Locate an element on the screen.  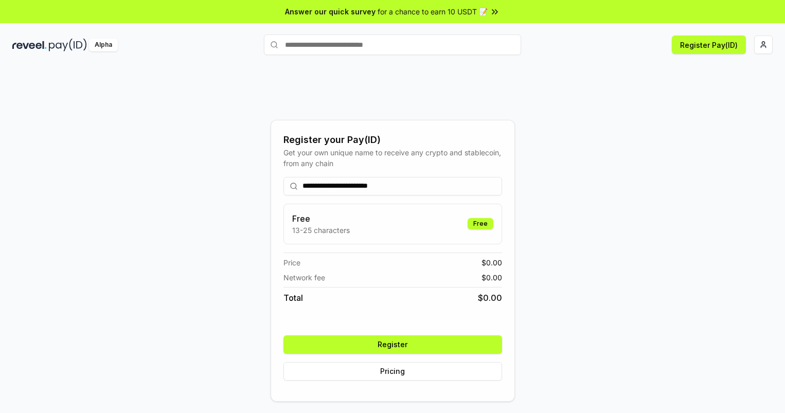
span: Total is located at coordinates (293, 298).